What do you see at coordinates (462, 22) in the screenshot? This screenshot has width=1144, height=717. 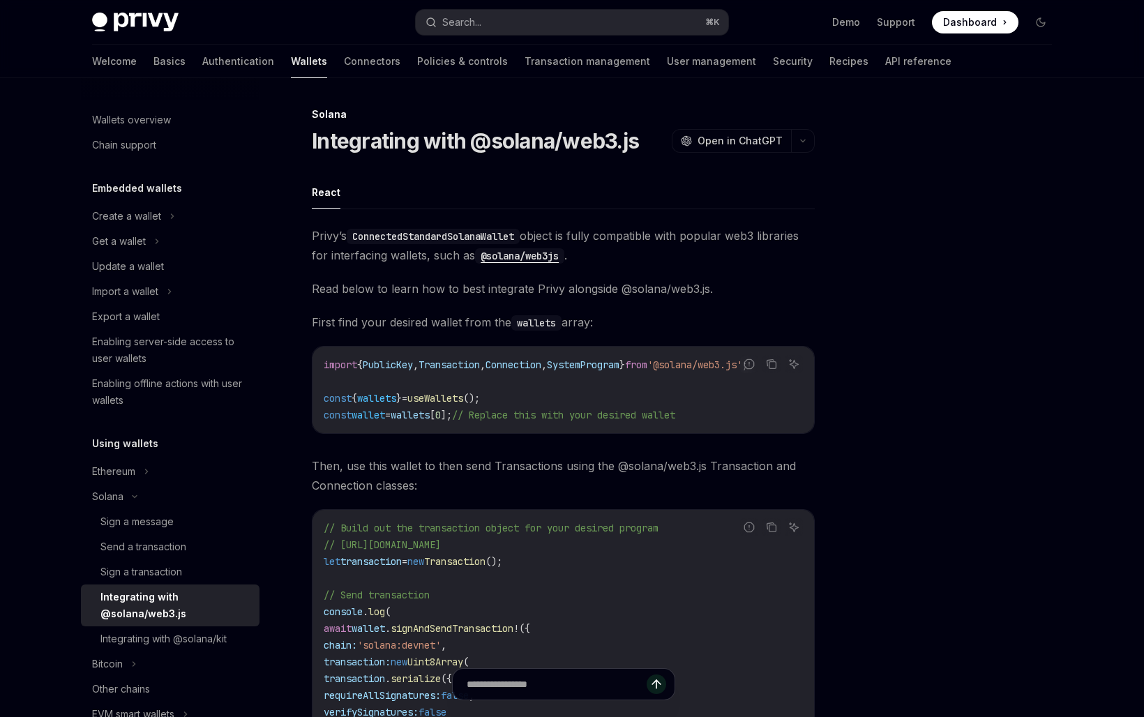 I see `div: Search...` at bounding box center [462, 22].